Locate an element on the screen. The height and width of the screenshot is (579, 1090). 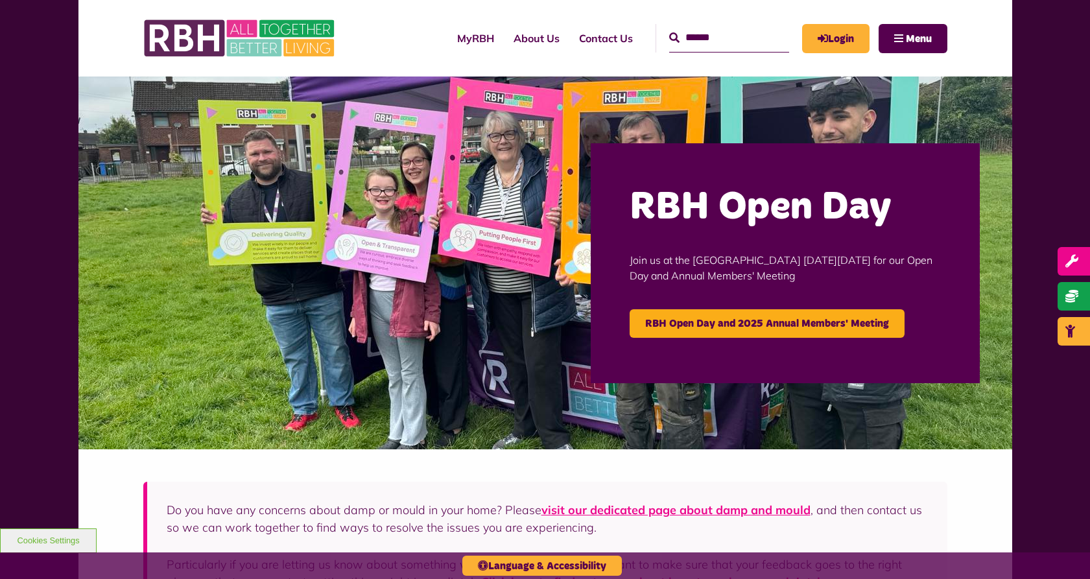
button: Navigation is located at coordinates (913, 38).